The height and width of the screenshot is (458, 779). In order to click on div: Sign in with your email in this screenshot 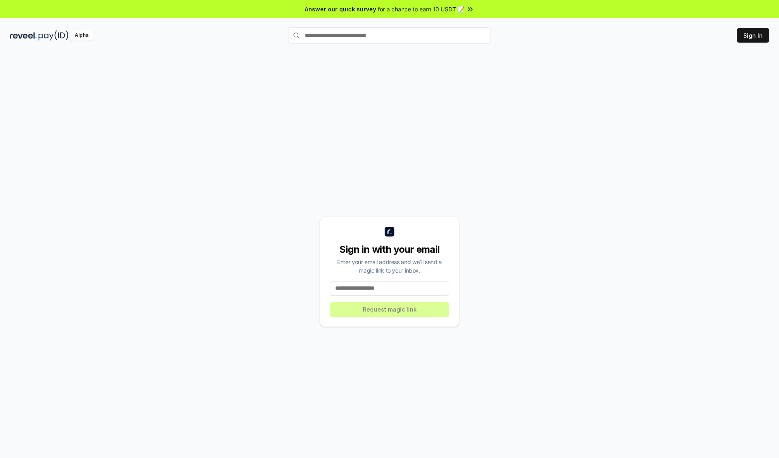, I will do `click(390, 250)`.